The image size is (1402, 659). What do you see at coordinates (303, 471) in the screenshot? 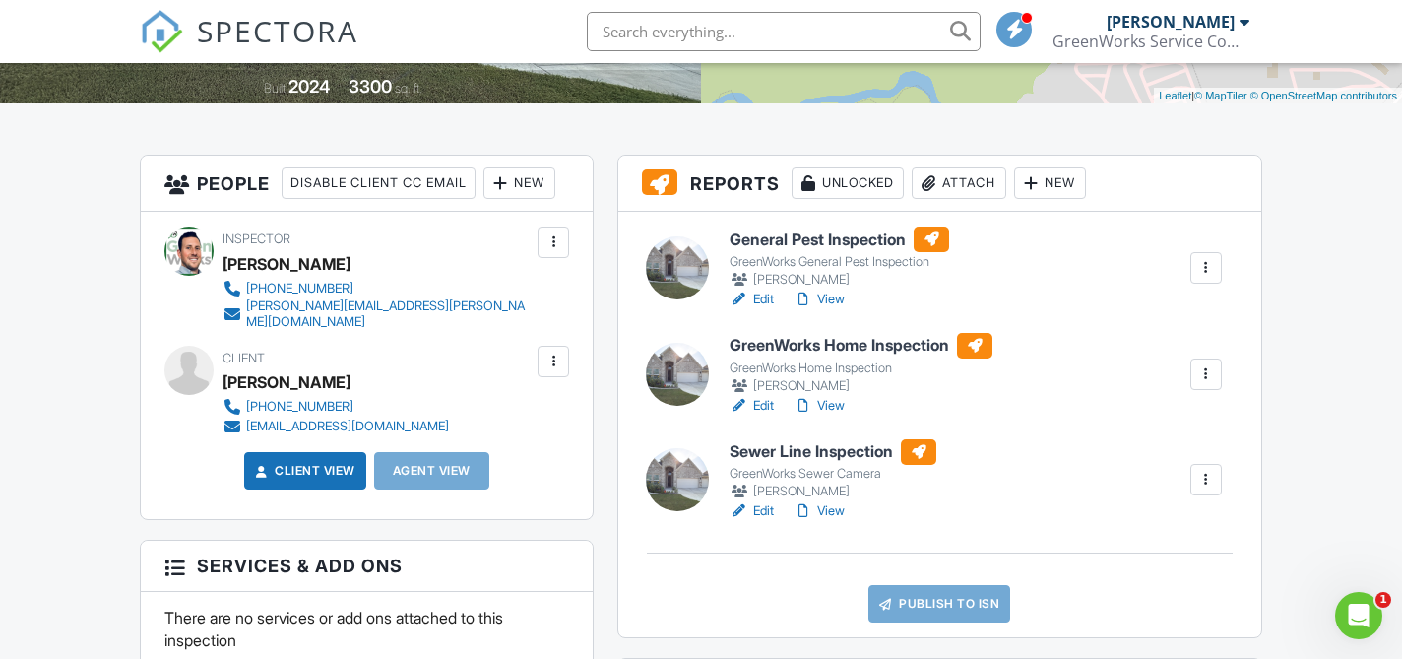
I see `a: Client View` at bounding box center [303, 471].